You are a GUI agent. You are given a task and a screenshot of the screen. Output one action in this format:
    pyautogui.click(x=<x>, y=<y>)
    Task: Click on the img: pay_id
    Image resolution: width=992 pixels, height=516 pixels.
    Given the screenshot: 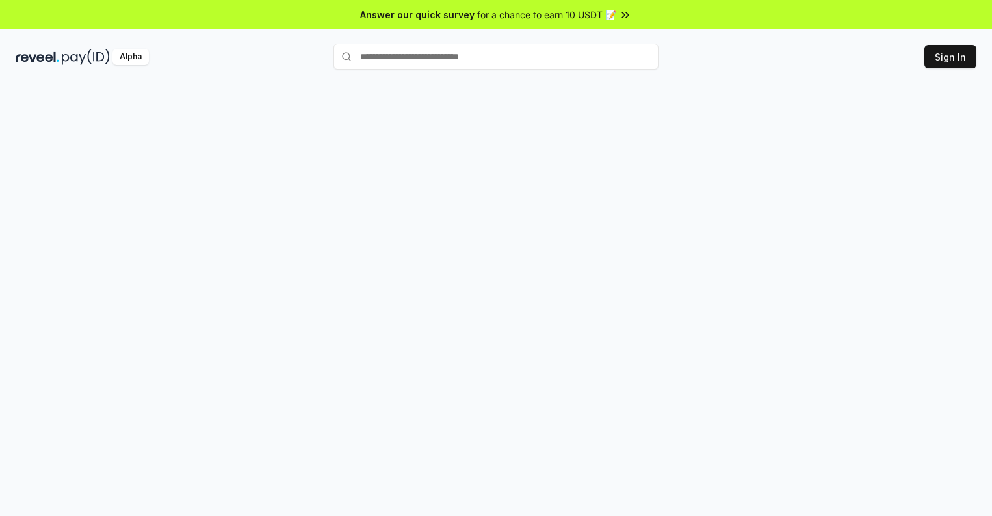 What is the action you would take?
    pyautogui.click(x=86, y=57)
    